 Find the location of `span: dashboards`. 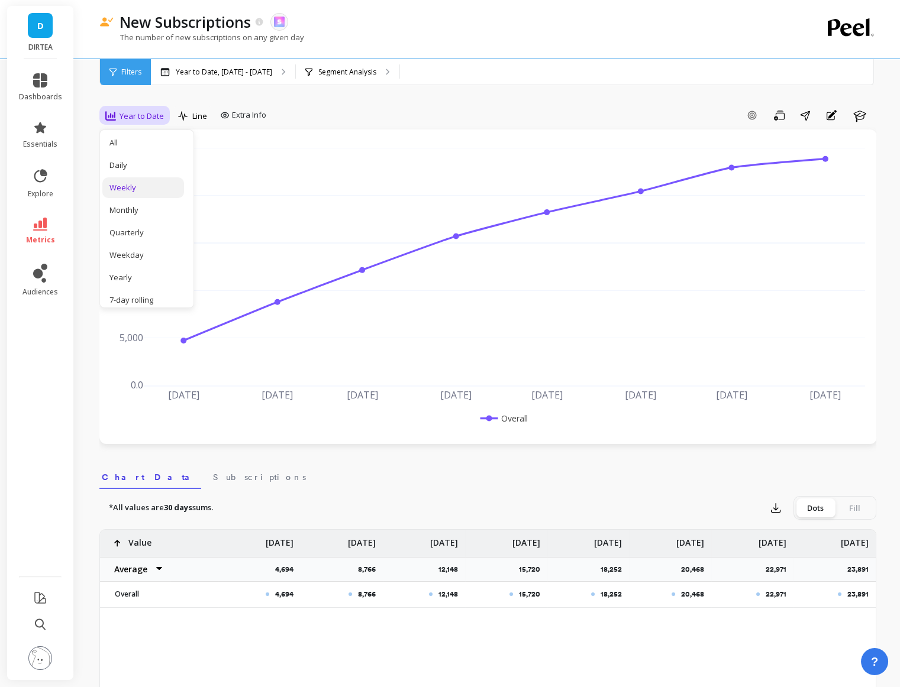

span: dashboards is located at coordinates (40, 97).